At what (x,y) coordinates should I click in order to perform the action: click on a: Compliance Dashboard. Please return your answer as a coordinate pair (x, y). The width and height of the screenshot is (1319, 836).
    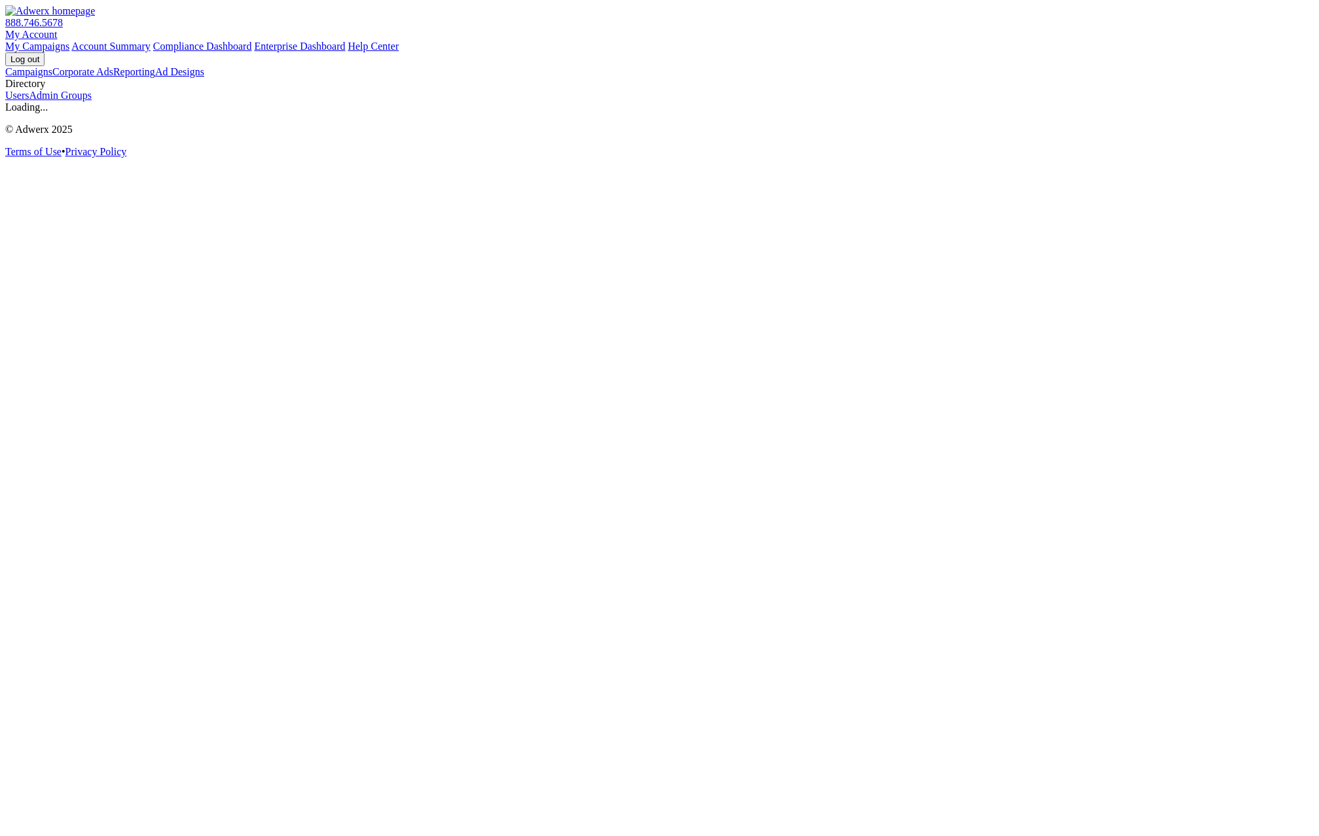
    Looking at the image, I should click on (202, 46).